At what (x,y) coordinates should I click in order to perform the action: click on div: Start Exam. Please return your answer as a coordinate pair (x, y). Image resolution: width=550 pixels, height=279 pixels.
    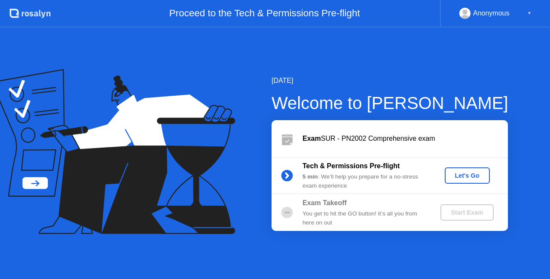
    Looking at the image, I should click on (467, 213).